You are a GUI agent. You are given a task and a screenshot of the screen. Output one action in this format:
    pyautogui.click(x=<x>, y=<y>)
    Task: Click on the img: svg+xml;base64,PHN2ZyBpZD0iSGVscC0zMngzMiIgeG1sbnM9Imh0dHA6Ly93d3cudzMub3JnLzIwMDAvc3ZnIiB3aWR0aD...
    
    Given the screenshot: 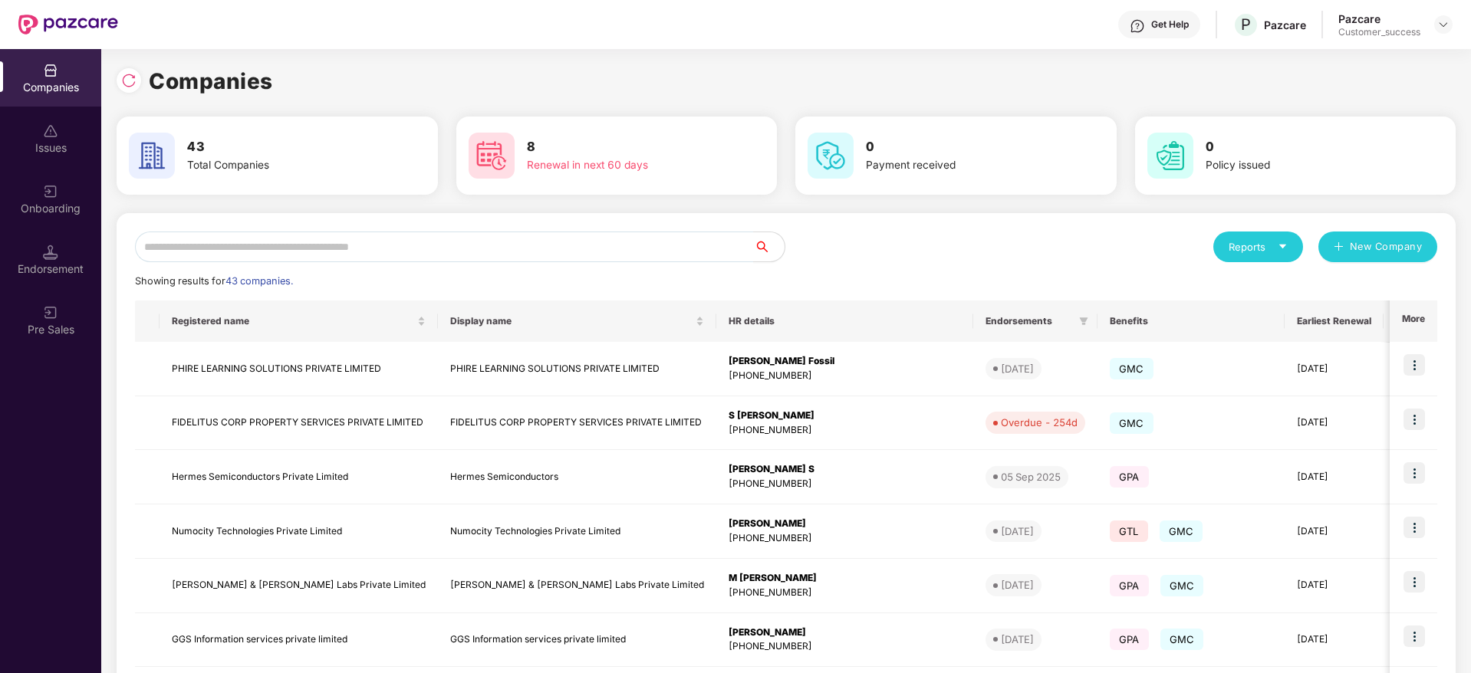 What is the action you would take?
    pyautogui.click(x=1137, y=26)
    